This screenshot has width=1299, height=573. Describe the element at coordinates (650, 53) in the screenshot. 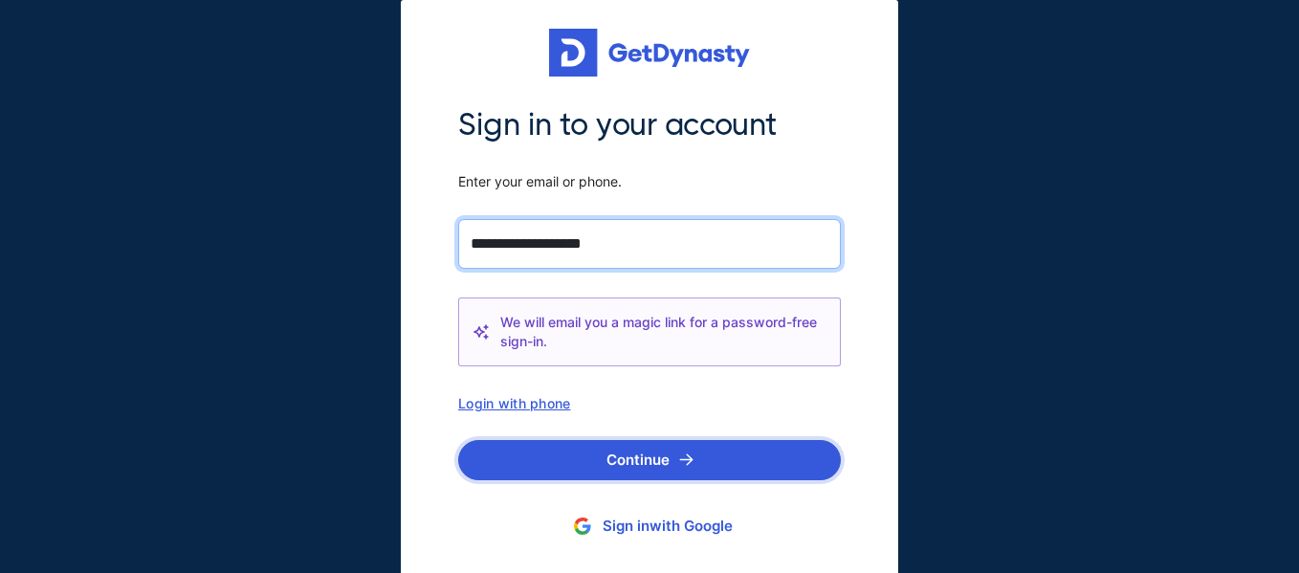

I see `img: Get started for free with Dynasty Trust Company` at that location.